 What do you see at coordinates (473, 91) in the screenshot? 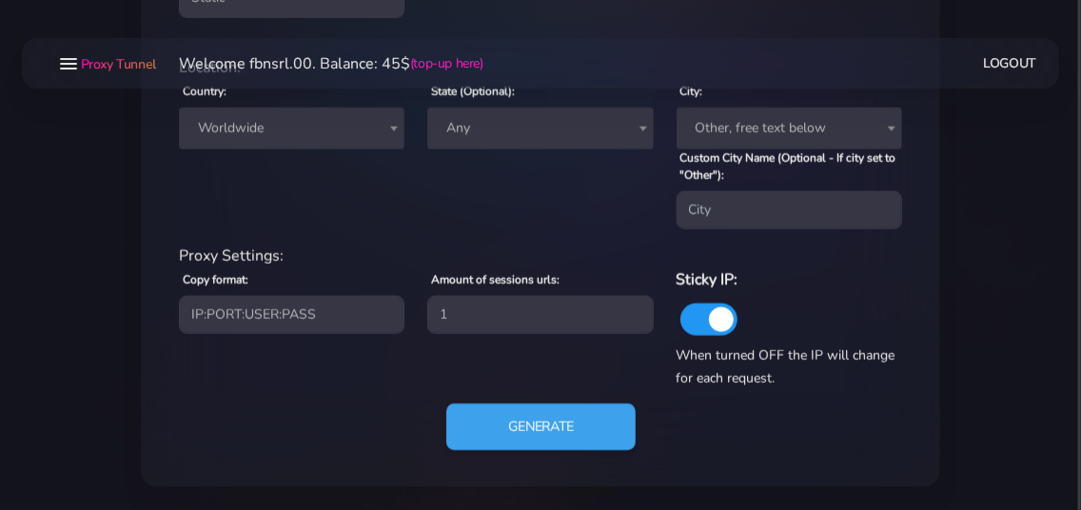
I see `label: State (Optional):` at bounding box center [473, 91].